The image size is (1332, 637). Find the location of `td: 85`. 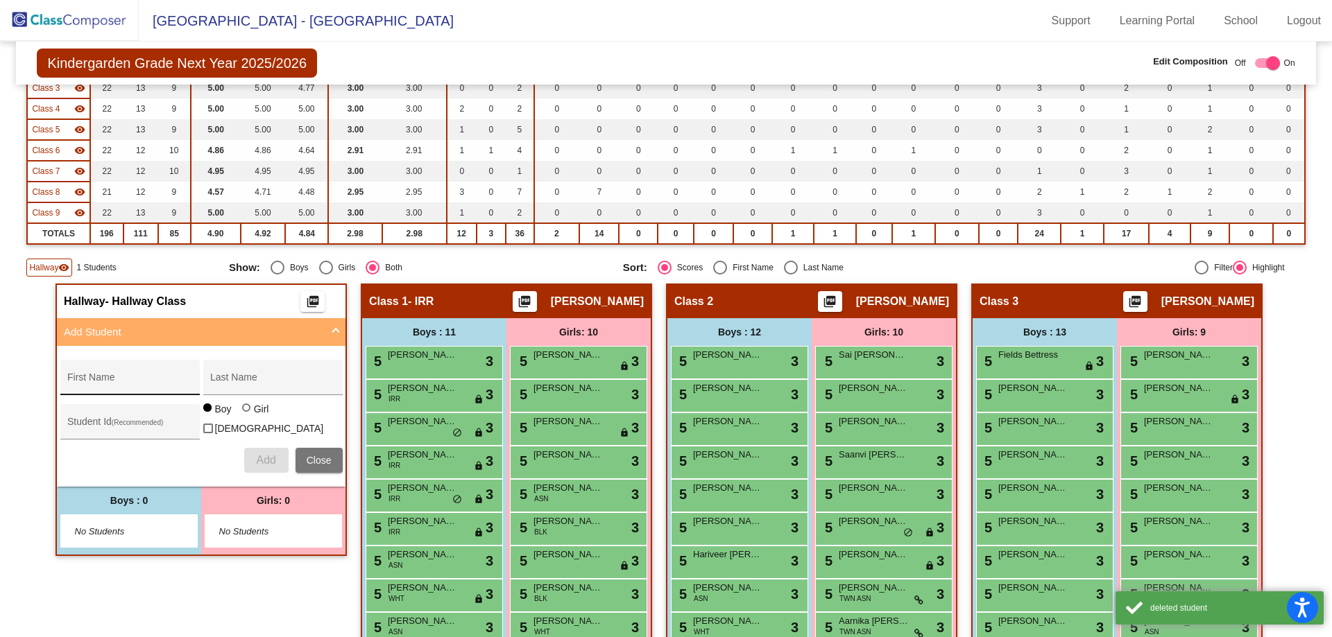

td: 85 is located at coordinates (174, 234).